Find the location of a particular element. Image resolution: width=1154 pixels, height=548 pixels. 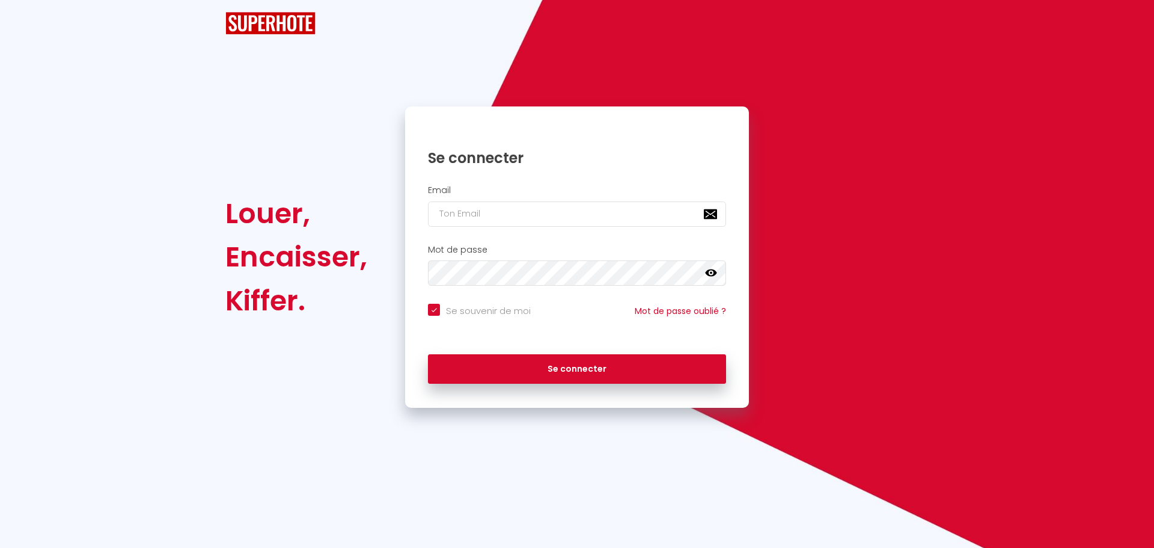

div: Louer, is located at coordinates (296, 213).